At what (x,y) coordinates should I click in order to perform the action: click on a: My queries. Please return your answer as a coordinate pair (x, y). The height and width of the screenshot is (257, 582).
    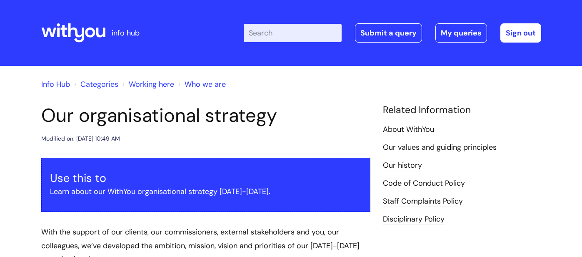
    Looking at the image, I should click on (461, 33).